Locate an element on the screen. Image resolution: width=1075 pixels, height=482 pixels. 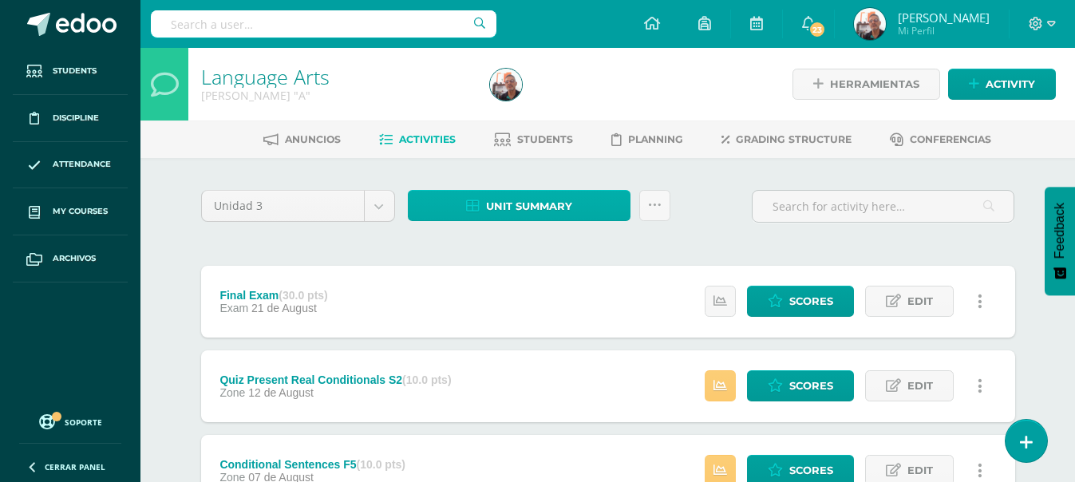
a: Herramientas is located at coordinates (866, 84).